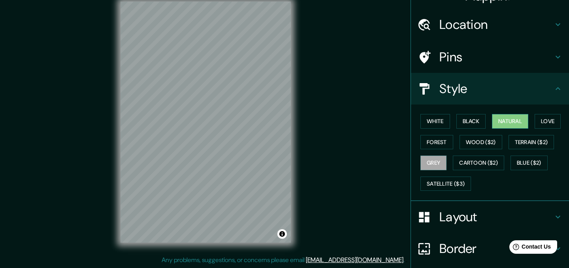  Describe the element at coordinates (496, 248) in the screenshot. I see `h4: Border` at that location.